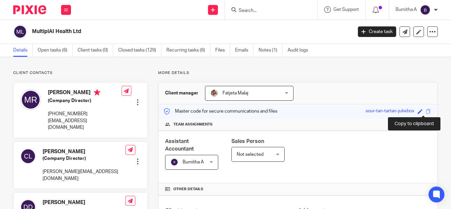 Image resolution: width=451 pixels, height=209 pixels. Describe the element at coordinates (406, 10) in the screenshot. I see `p: Bumitha A` at that location.